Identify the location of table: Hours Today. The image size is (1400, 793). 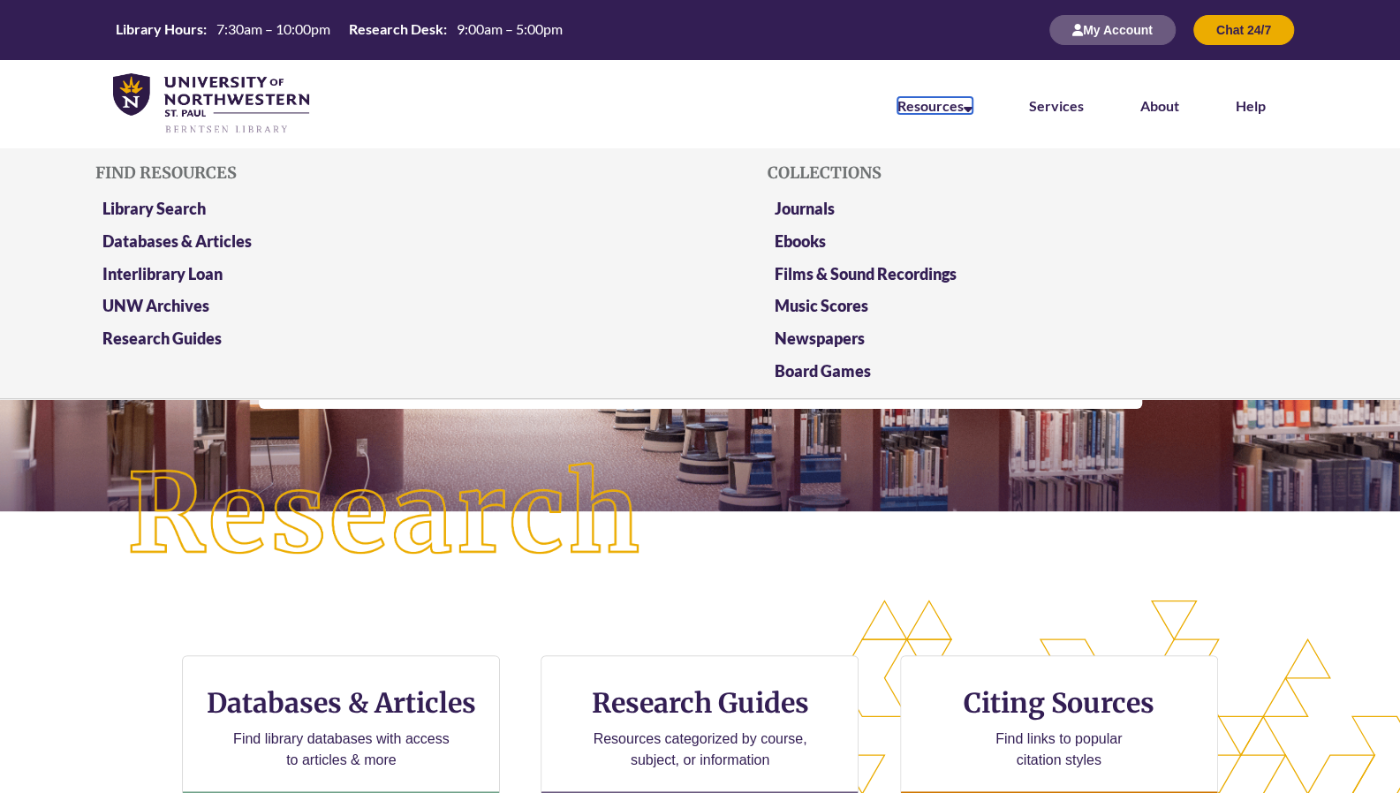
(339, 29).